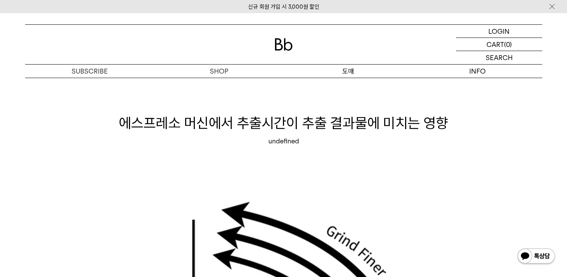 The image size is (567, 277). What do you see at coordinates (219, 71) in the screenshot?
I see `a: SHOP` at bounding box center [219, 71].